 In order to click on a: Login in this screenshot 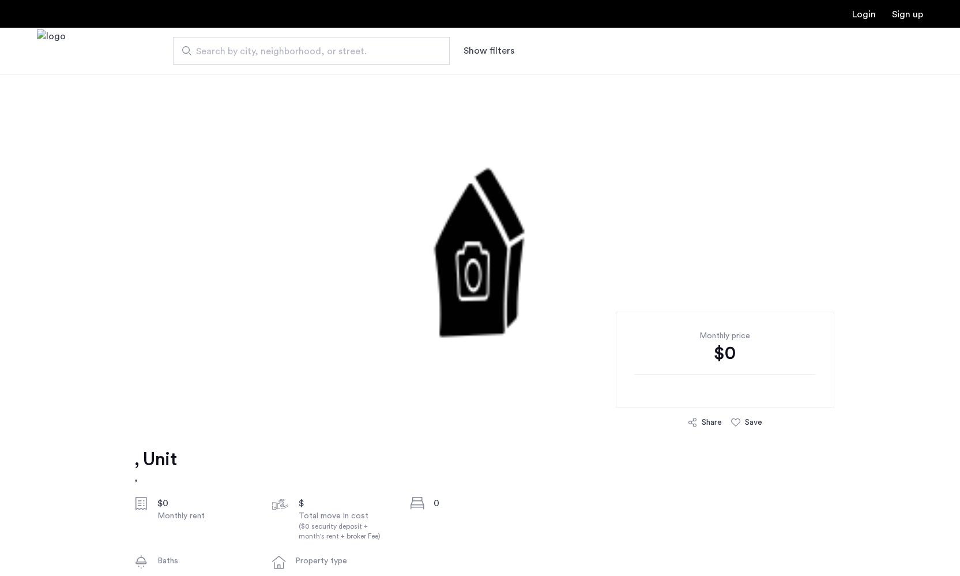, I will do `click(864, 14)`.